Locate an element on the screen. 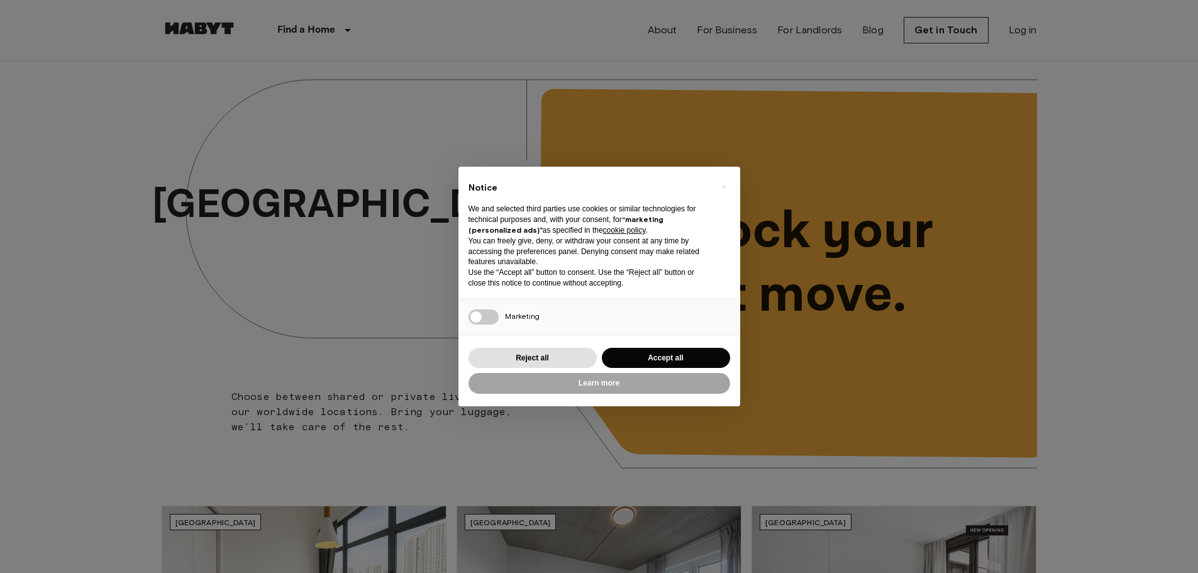  button: Learn more is located at coordinates (599, 383).